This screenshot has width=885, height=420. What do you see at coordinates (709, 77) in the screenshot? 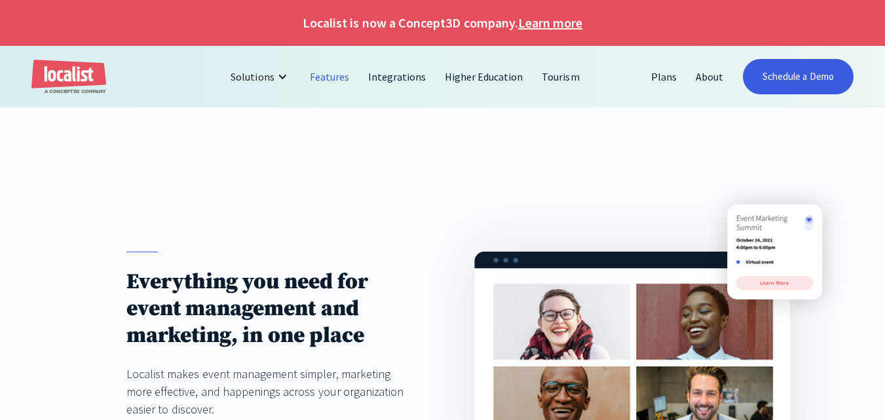
I see `a: About` at bounding box center [709, 77].